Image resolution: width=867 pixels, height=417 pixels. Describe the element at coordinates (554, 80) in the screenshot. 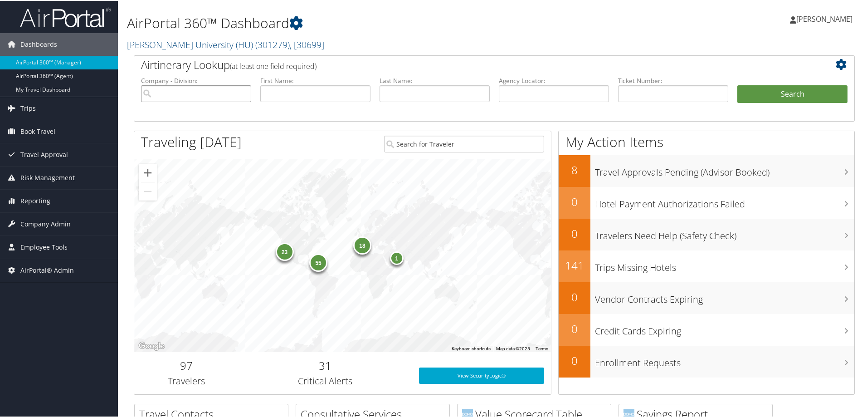

I see `label: Agency Locator:` at that location.